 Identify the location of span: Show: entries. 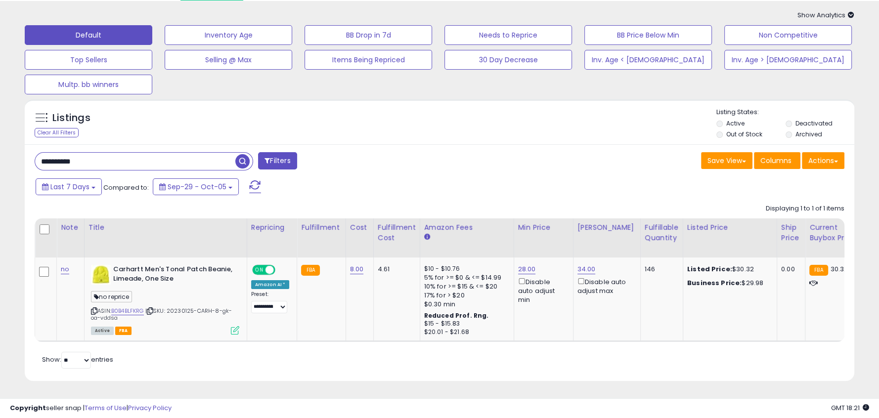
(78, 359).